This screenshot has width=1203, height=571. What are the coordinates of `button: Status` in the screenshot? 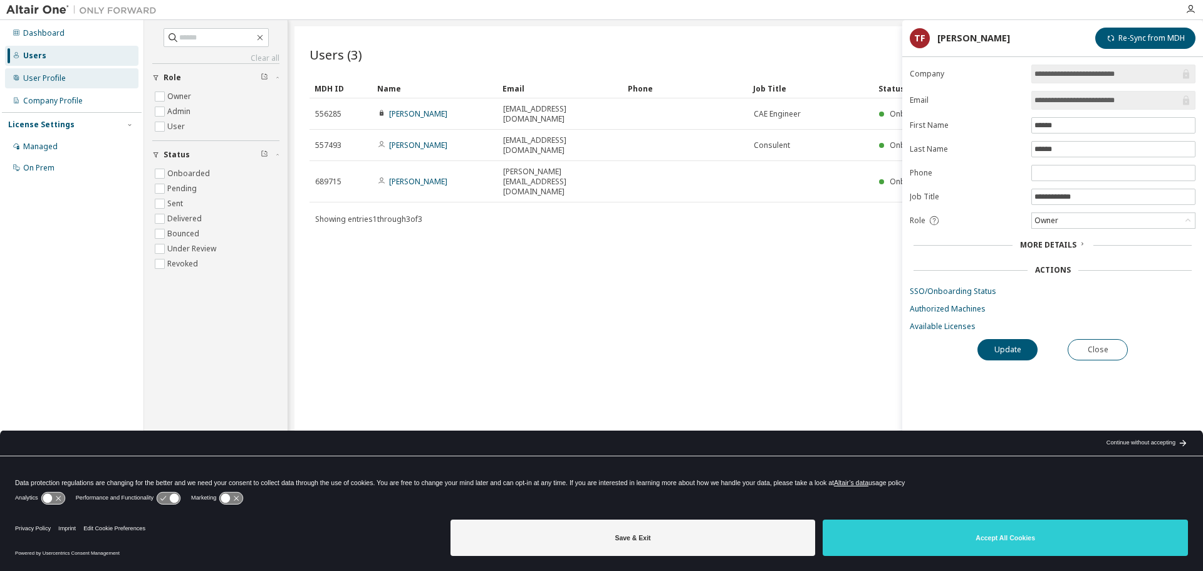 It's located at (216, 155).